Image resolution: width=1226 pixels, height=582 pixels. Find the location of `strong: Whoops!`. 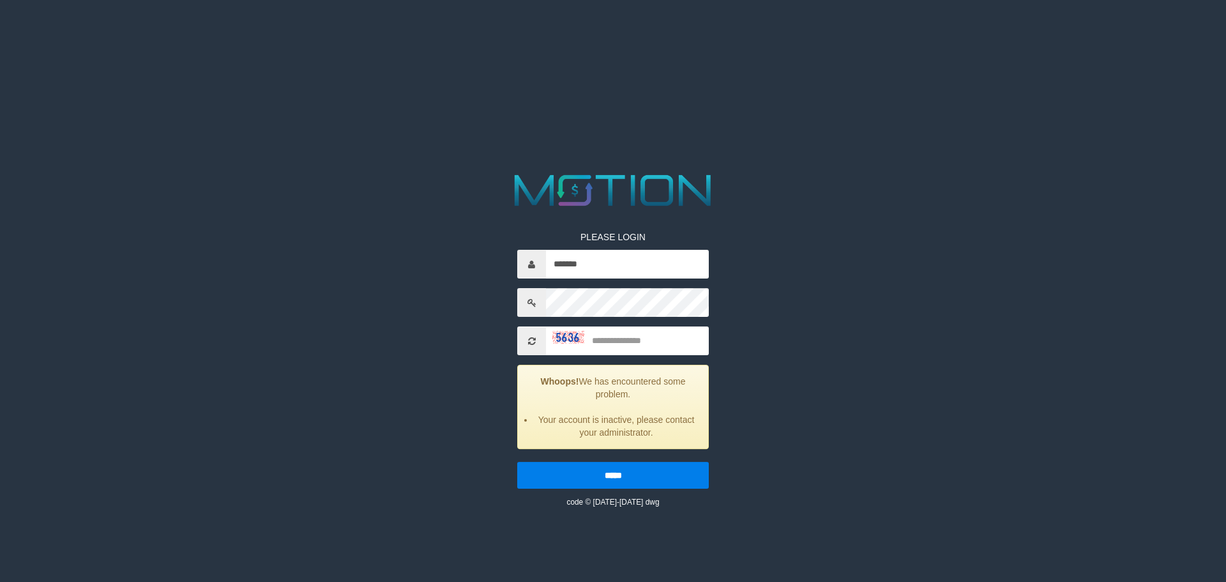

strong: Whoops! is located at coordinates (560, 381).